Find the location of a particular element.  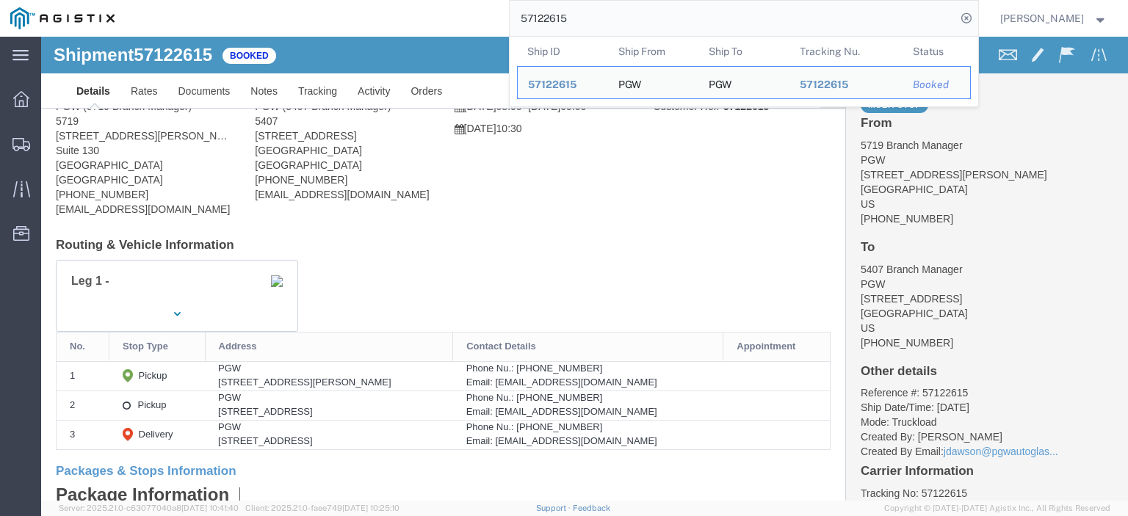

table: Search Results is located at coordinates (748, 71).